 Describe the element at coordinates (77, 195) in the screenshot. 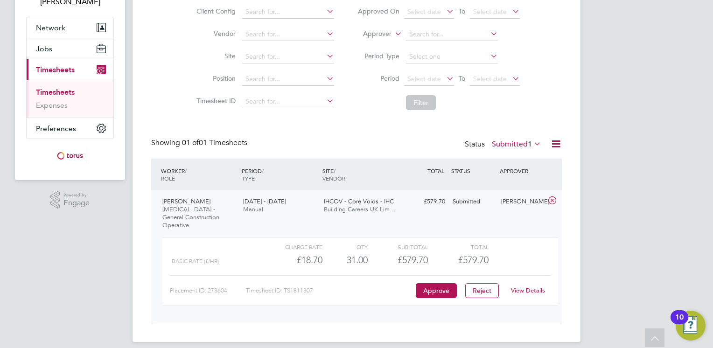

I see `span: Powered by` at that location.